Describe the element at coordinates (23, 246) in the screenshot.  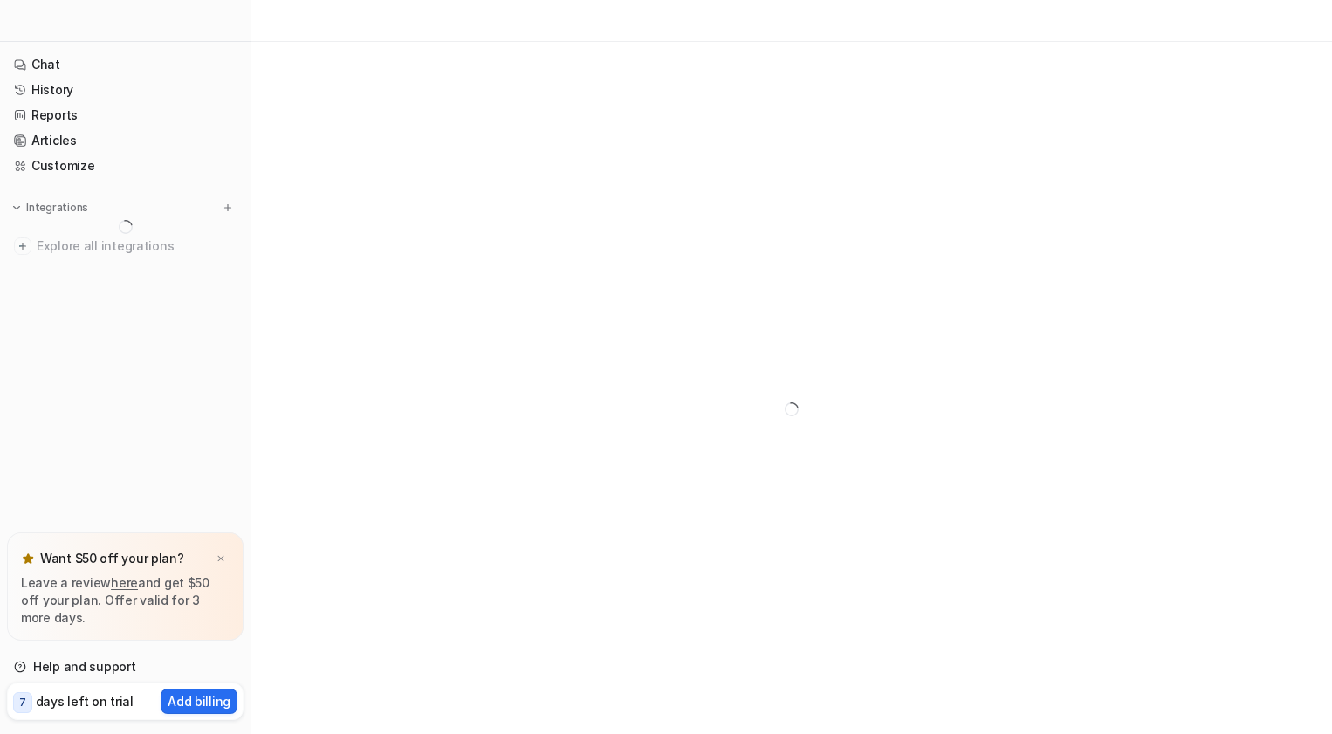
I see `img: explore all integrations` at that location.